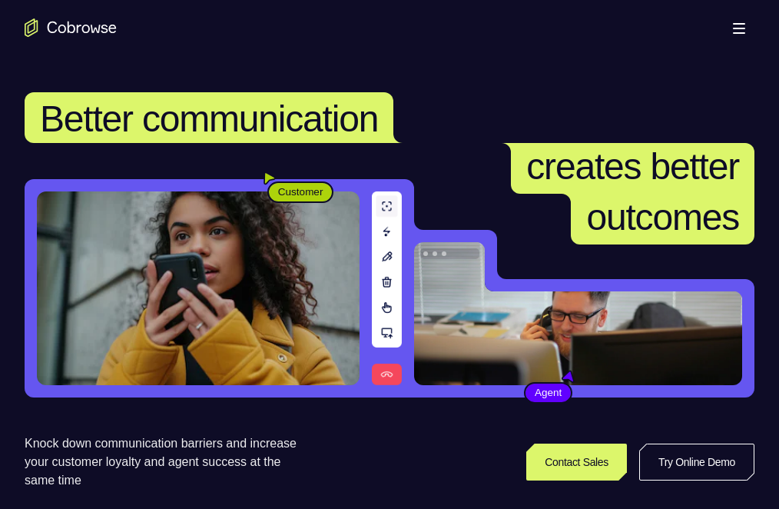 This screenshot has width=779, height=509. I want to click on span: creates better, so click(632, 166).